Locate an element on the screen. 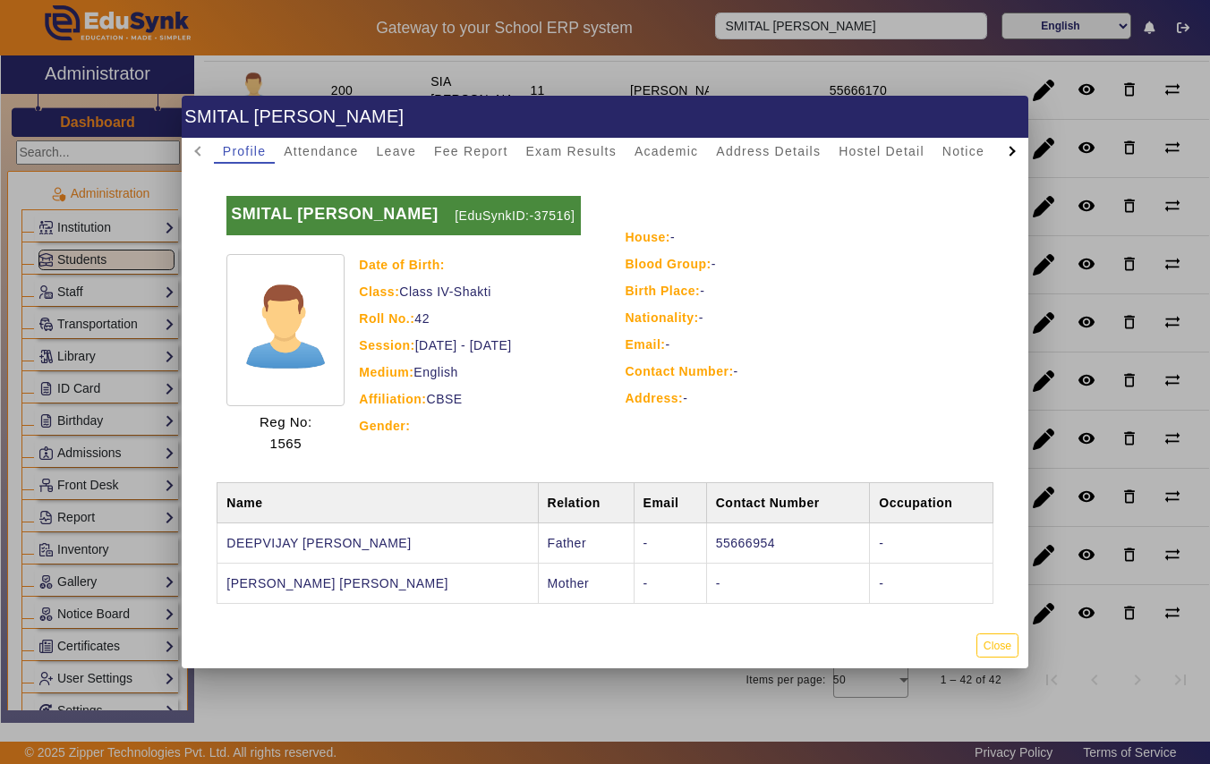 The height and width of the screenshot is (764, 1210). th: Contact Number is located at coordinates (787, 502).